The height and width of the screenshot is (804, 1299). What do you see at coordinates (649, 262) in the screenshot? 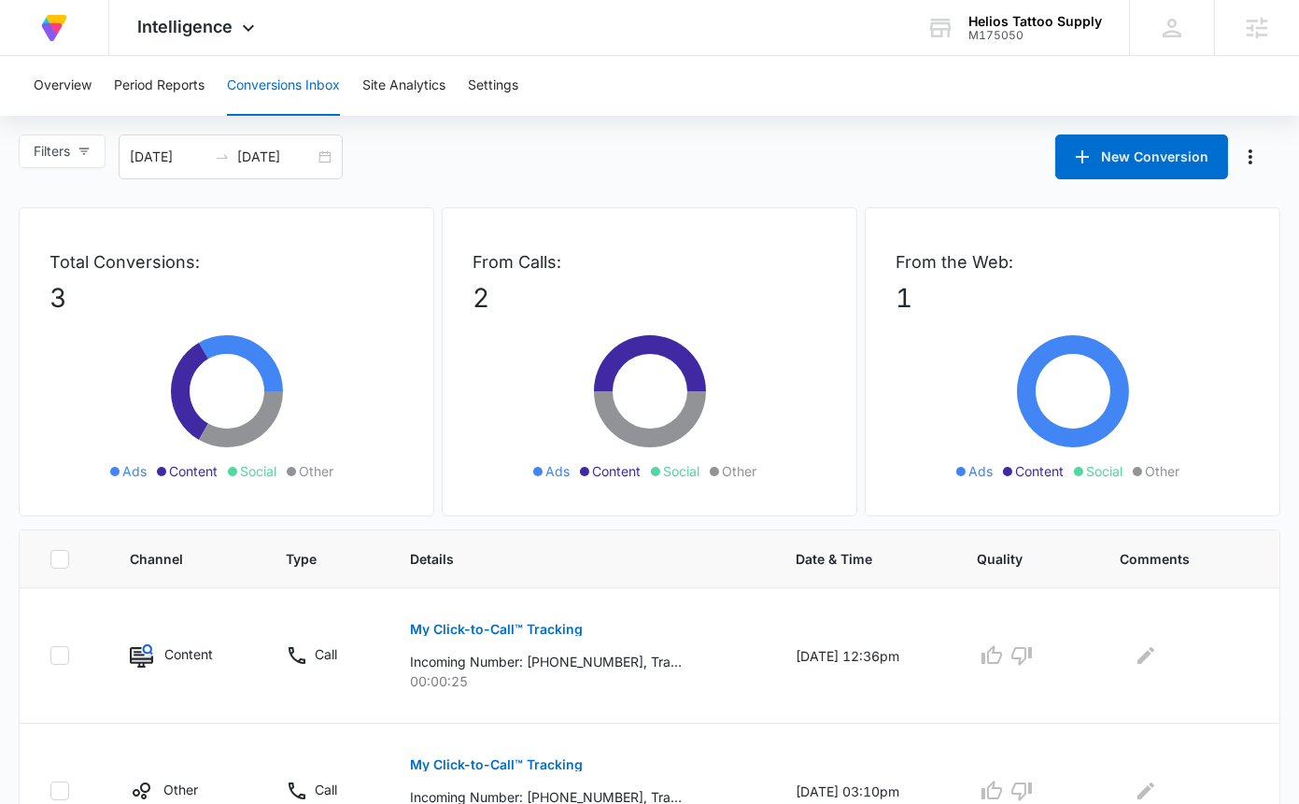
I see `p: From Calls:` at bounding box center [649, 262].